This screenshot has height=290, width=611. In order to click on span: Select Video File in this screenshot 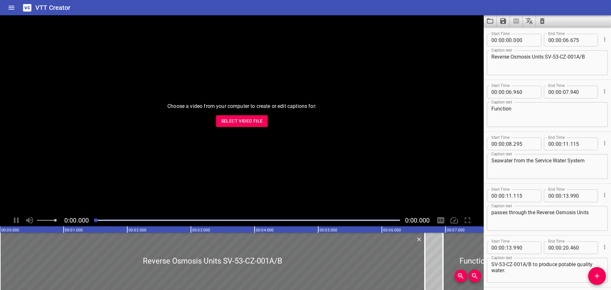, I will do `click(242, 121)`.